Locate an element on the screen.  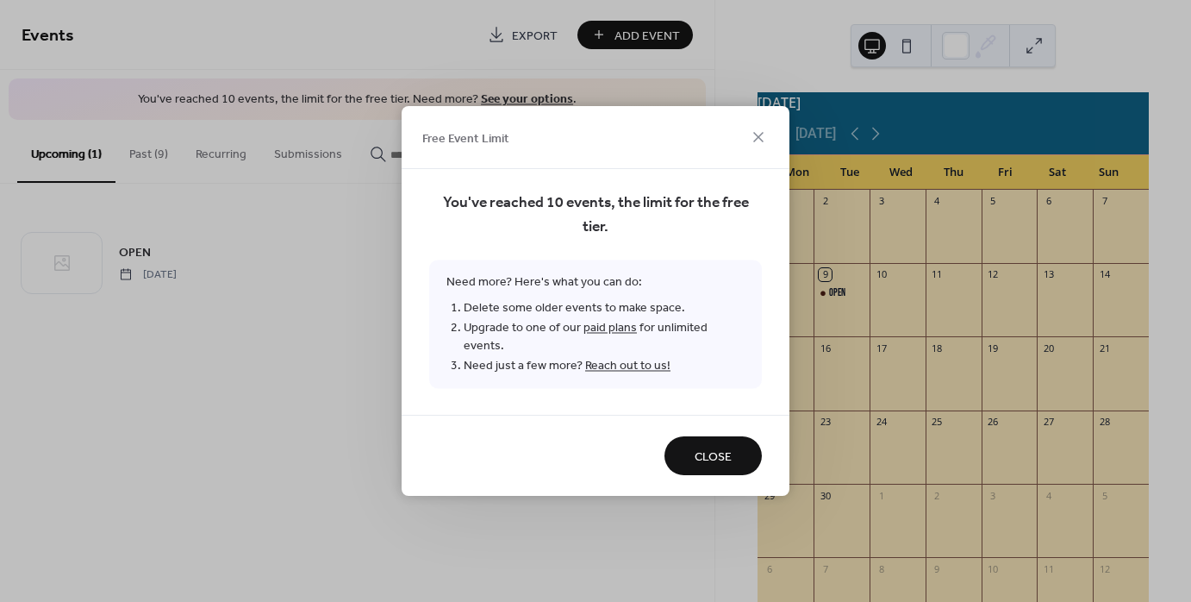
span: You've reached 10 events, the limit for the free tier. is located at coordinates (596, 215).